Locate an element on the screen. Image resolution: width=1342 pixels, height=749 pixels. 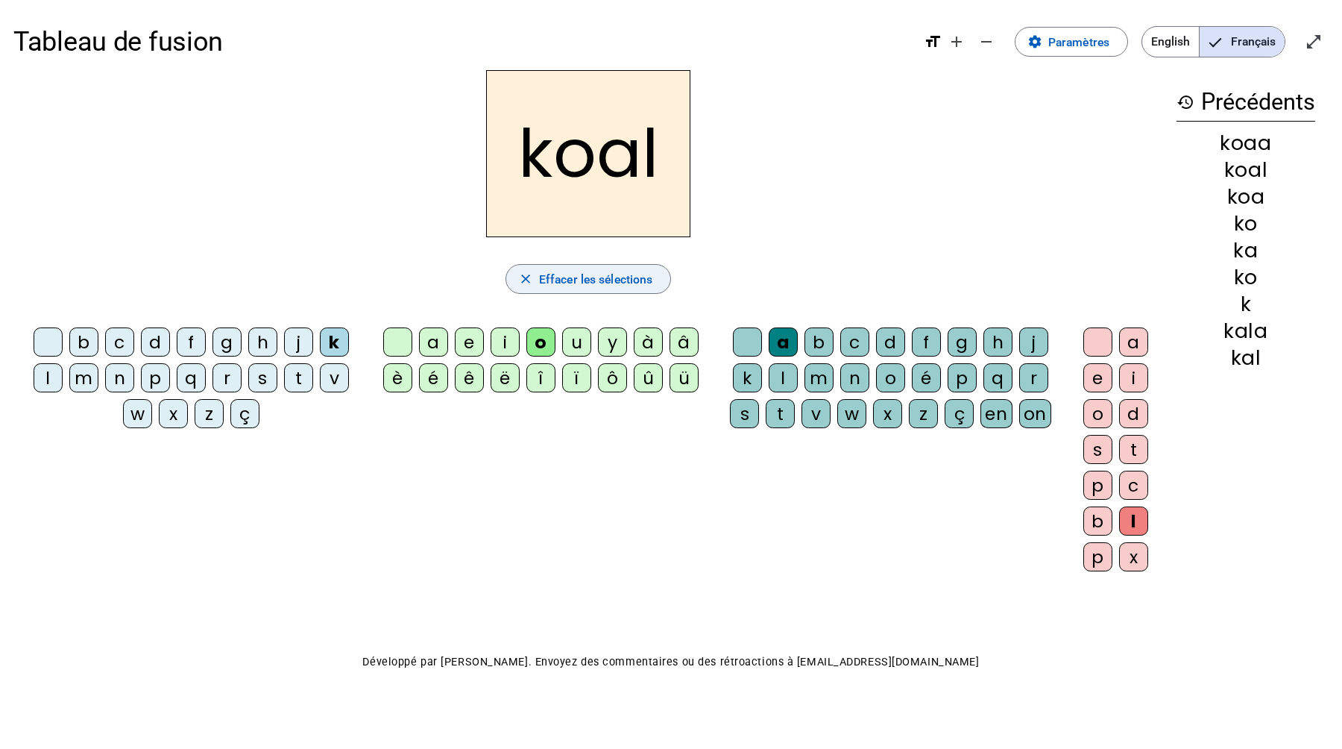
mat-icon: open_in_full is located at coordinates (1314, 42).